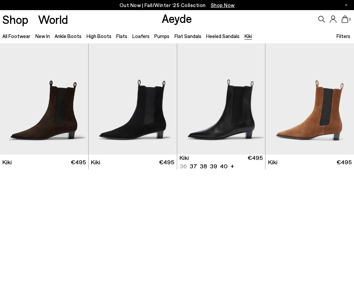 The width and height of the screenshot is (354, 302). Describe the element at coordinates (16, 36) in the screenshot. I see `a: All Footwear` at that location.